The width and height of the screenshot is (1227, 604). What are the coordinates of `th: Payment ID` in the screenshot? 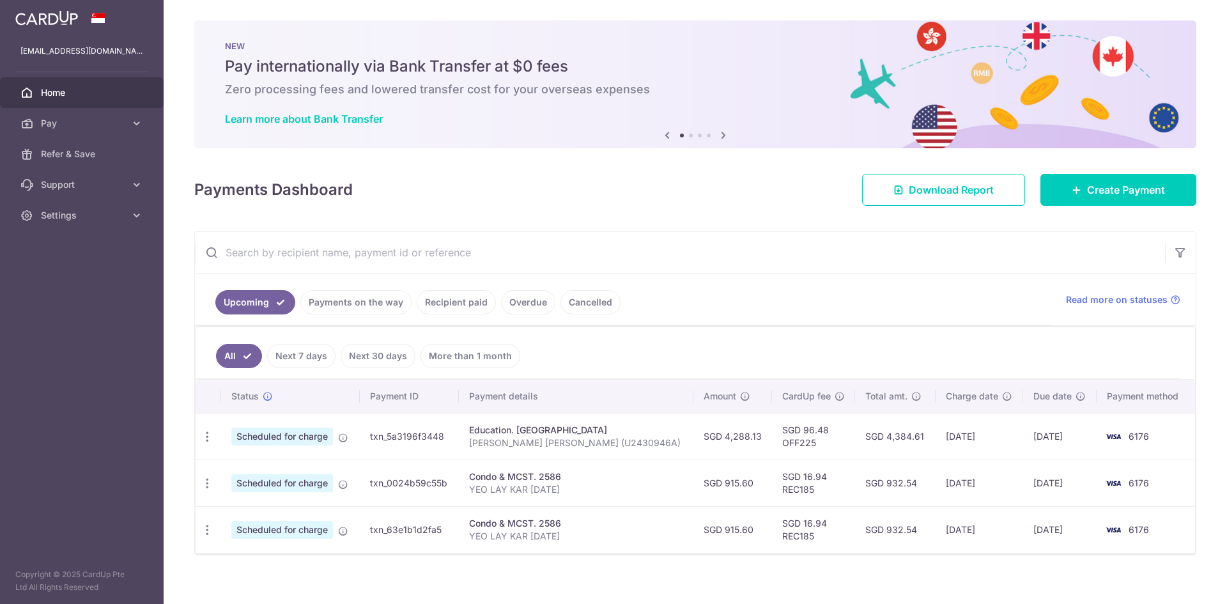 It's located at (409, 396).